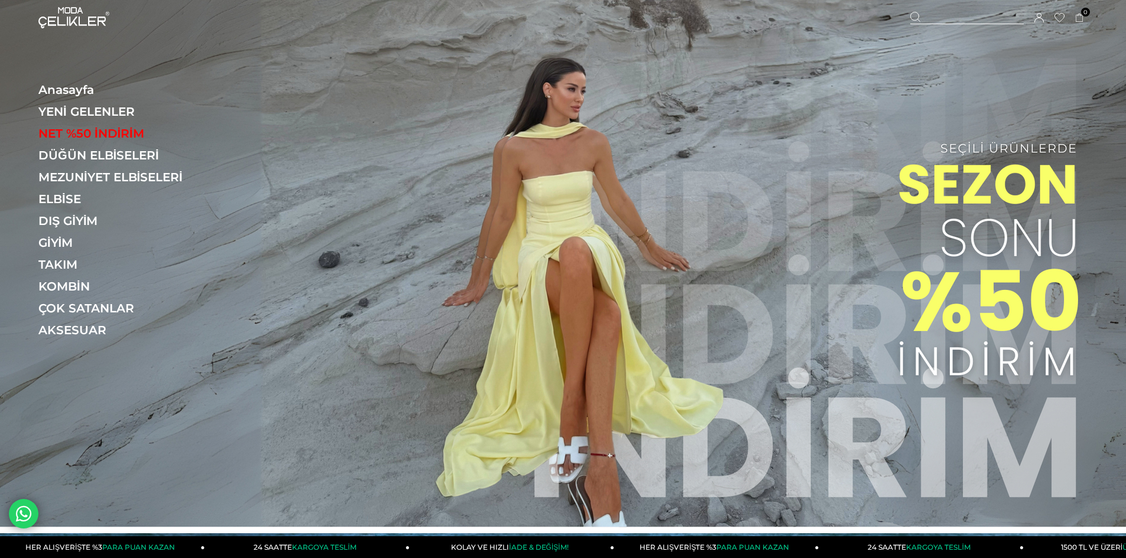 Image resolution: width=1126 pixels, height=558 pixels. I want to click on a: HER ALIŞVERİŞTE %3PARA PUAN KAZAN, so click(716, 547).